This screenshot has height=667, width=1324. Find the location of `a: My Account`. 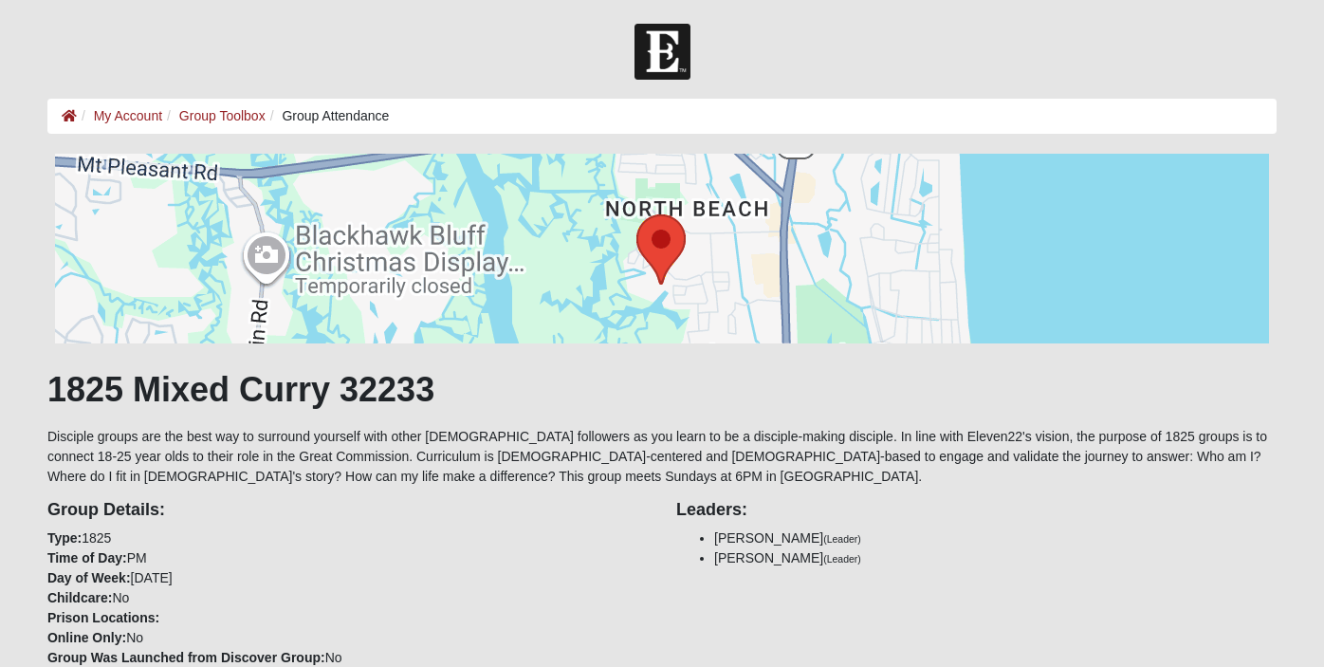

a: My Account is located at coordinates (128, 116).